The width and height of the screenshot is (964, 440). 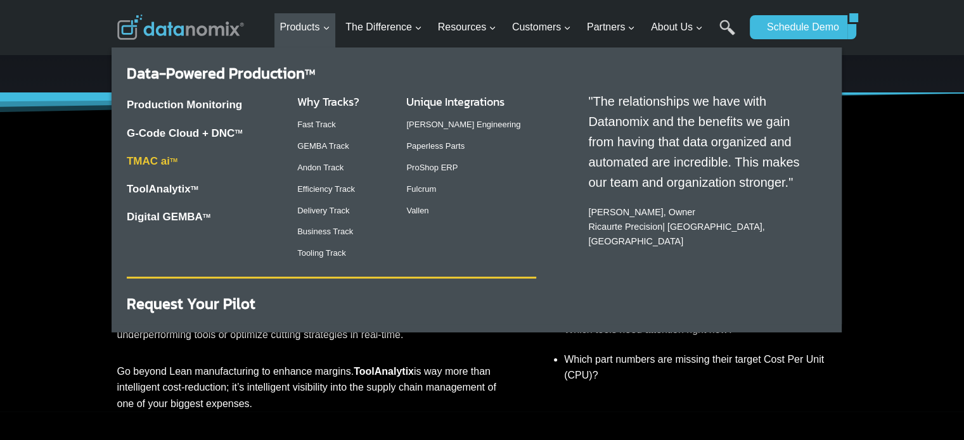 I want to click on a: Delivery Track, so click(x=323, y=210).